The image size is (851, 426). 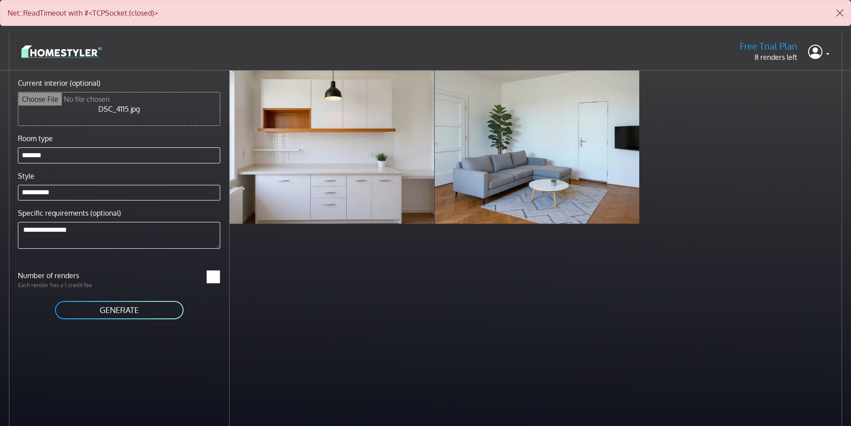 What do you see at coordinates (66, 276) in the screenshot?
I see `label: Number of renders` at bounding box center [66, 276].